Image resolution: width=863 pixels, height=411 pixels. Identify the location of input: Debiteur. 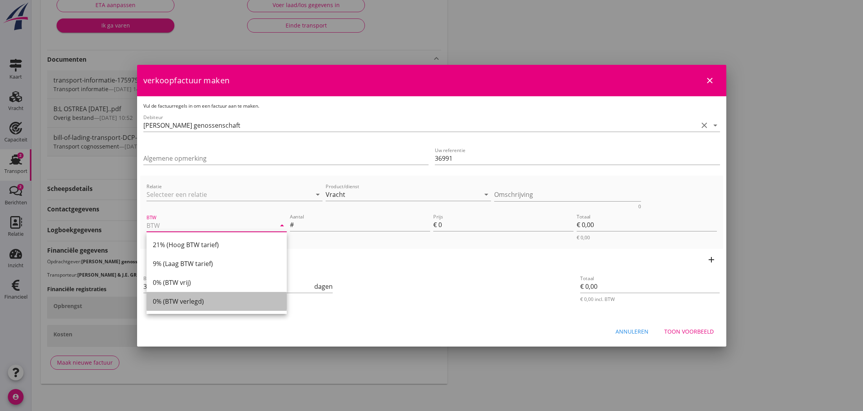
(421, 125).